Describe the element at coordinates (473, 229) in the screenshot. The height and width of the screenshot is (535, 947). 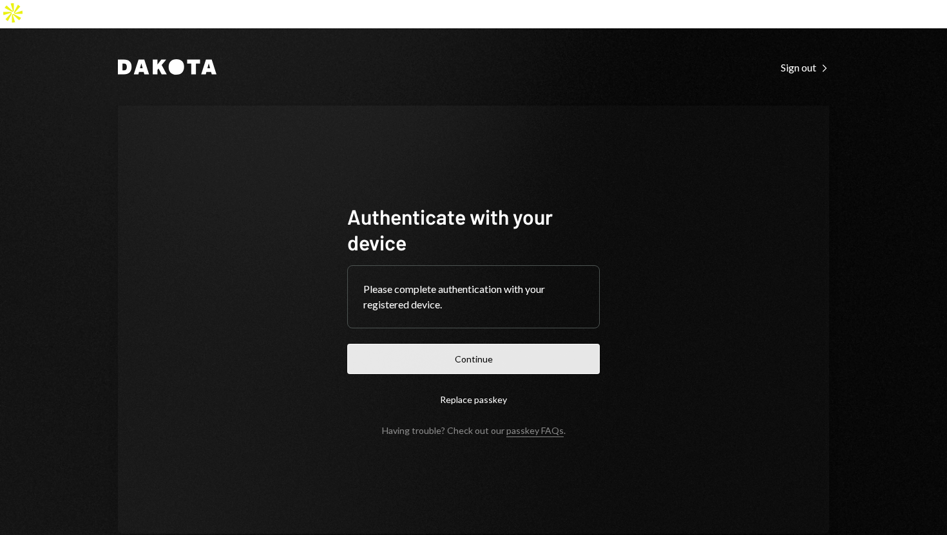
I see `h1: Authenticate with your device` at that location.